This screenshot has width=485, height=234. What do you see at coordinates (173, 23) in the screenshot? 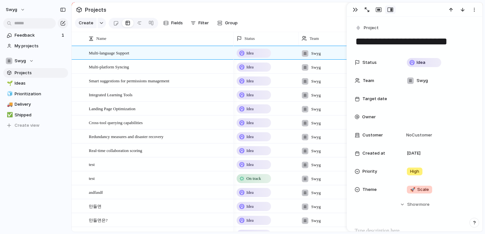
I see `button: Fields` at bounding box center [173, 23].